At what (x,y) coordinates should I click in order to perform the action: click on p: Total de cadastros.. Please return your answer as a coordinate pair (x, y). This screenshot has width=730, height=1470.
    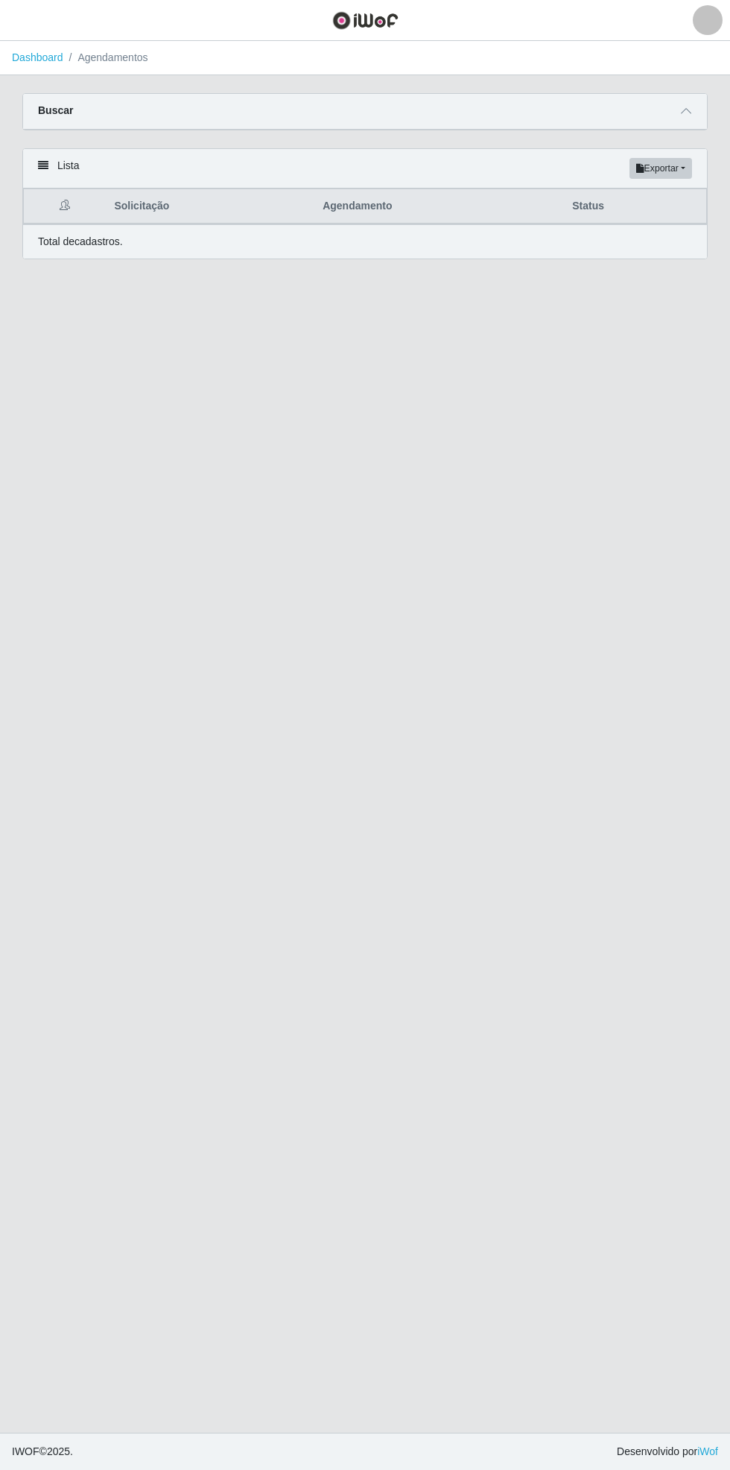
    Looking at the image, I should click on (80, 241).